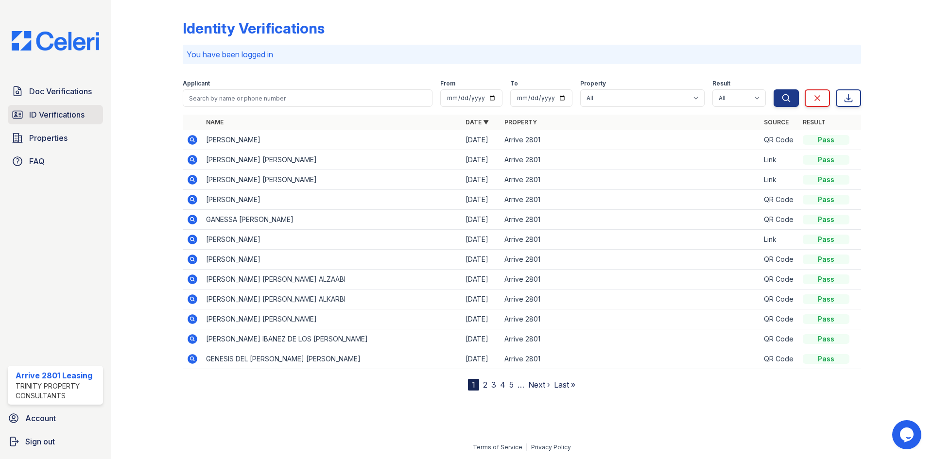  I want to click on a: Properties, so click(55, 138).